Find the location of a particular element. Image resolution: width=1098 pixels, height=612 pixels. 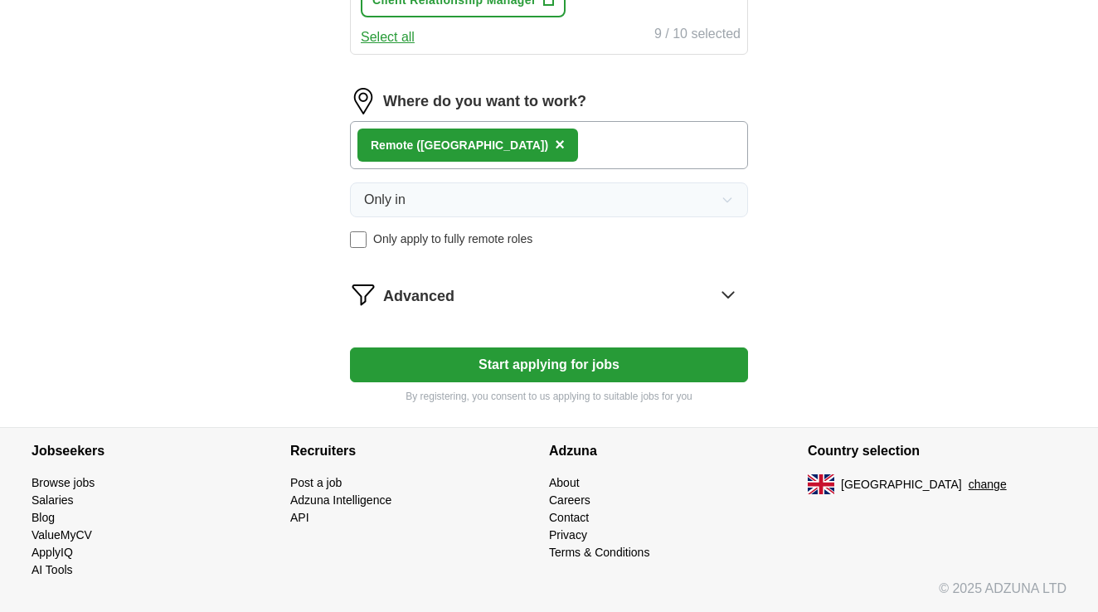

button: Start applying for jobs is located at coordinates (549, 365).